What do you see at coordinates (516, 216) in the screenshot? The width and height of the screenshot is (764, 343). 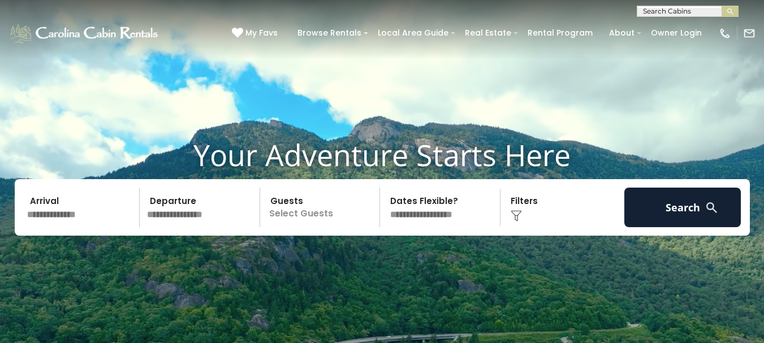 I see `img: filter--v1.png` at bounding box center [516, 216].